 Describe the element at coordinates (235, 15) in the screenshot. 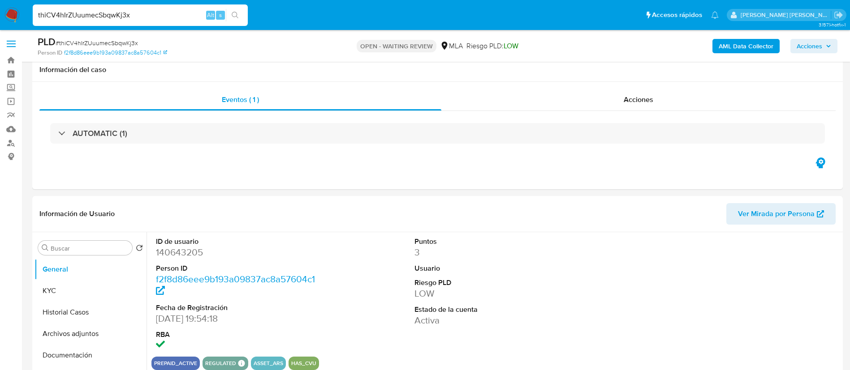

I see `button: search-icon` at that location.